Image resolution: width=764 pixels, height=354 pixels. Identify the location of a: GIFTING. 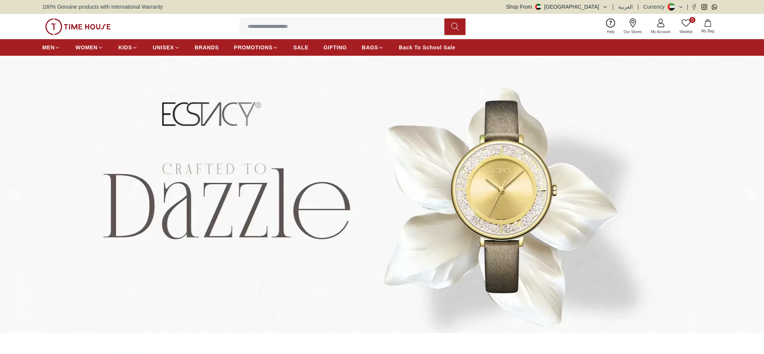
(335, 47).